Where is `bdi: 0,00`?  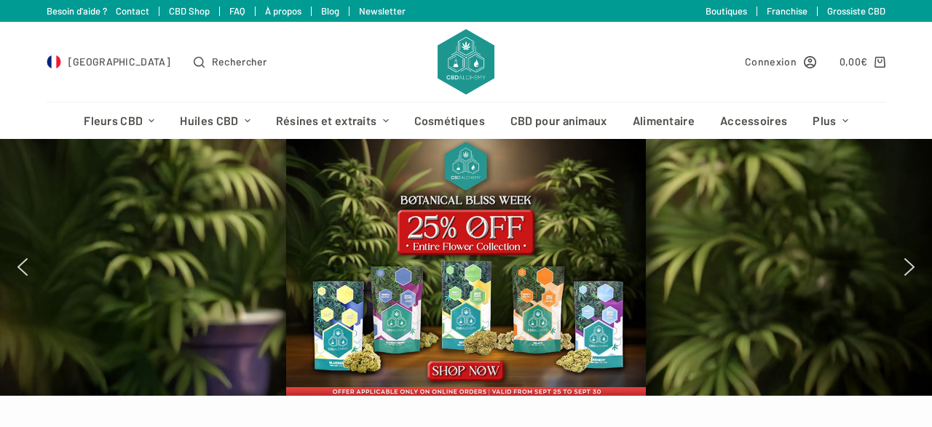 bdi: 0,00 is located at coordinates (853, 61).